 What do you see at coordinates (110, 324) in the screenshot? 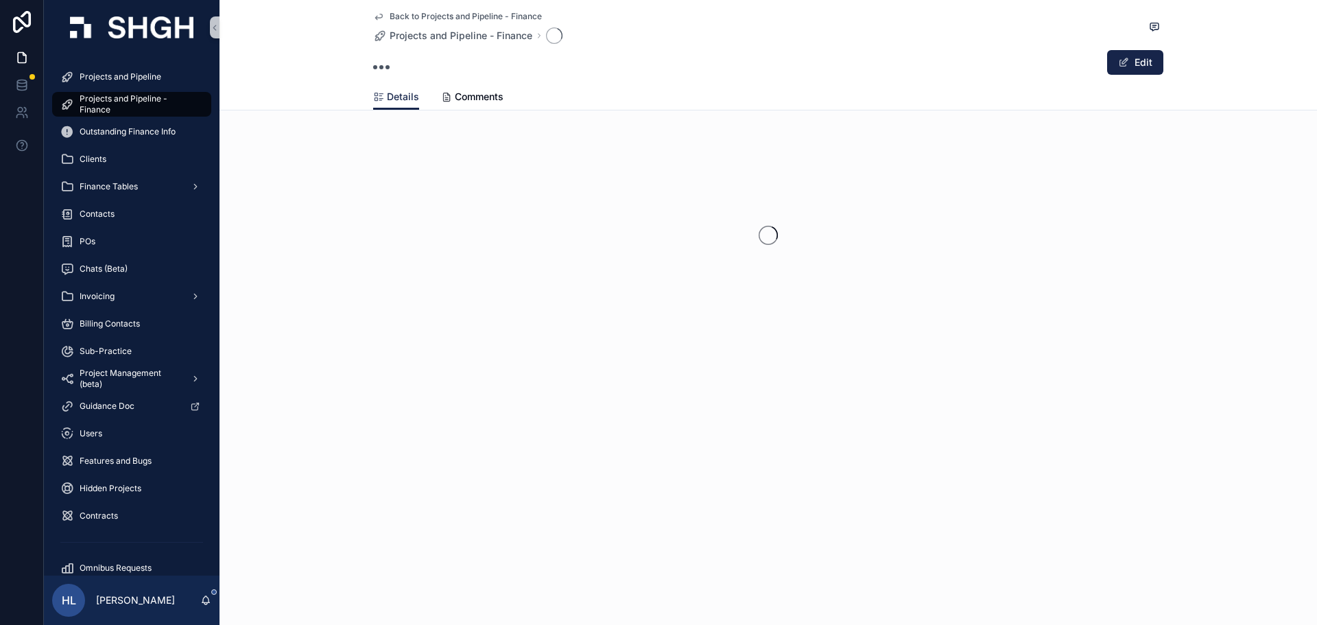
I see `span: Billing Contacts` at bounding box center [110, 324].